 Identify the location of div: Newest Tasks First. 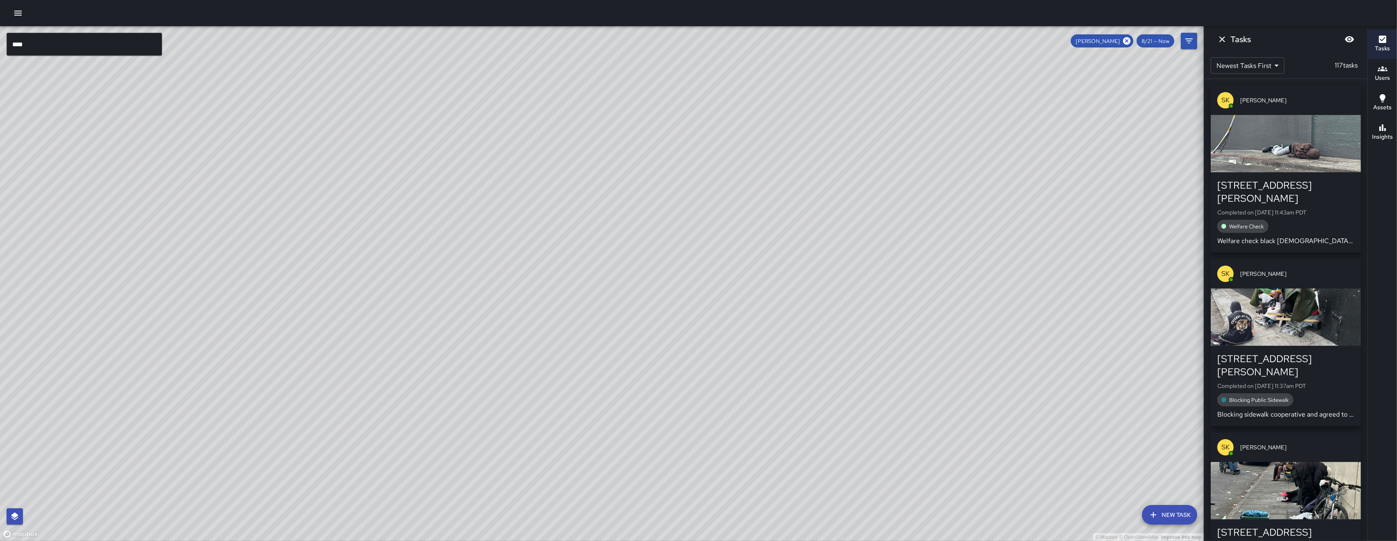
(1247, 65).